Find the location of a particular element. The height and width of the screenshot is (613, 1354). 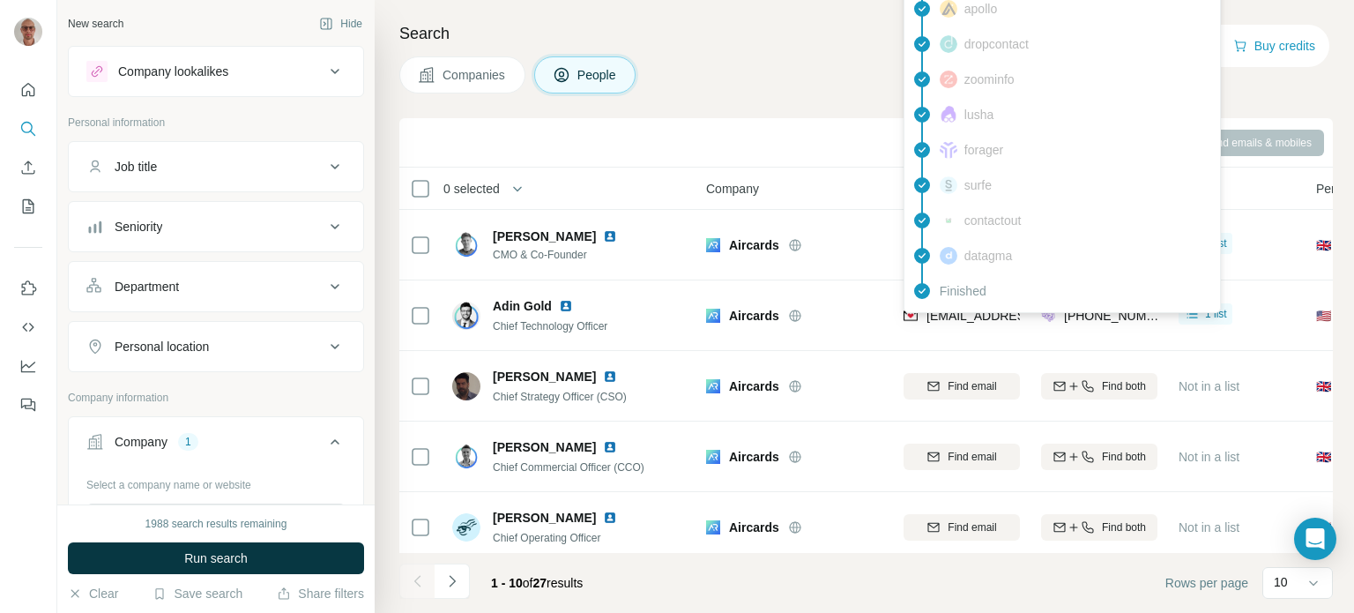

div: Job title is located at coordinates (136, 167).